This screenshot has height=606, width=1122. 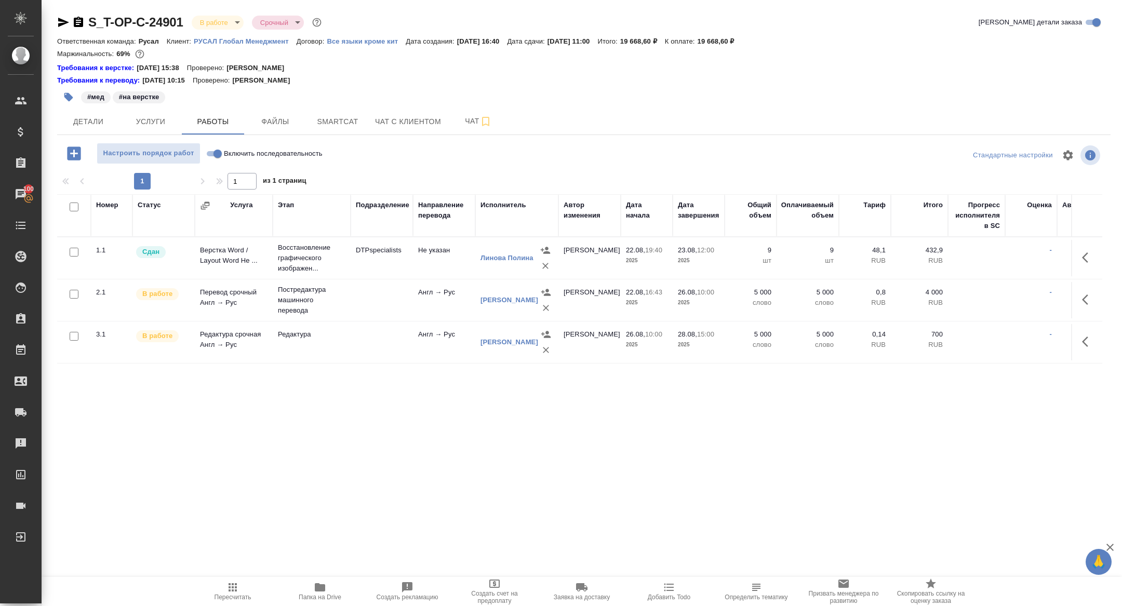 I want to click on button: Скопировать ссылку на оценку заказа, so click(x=931, y=592).